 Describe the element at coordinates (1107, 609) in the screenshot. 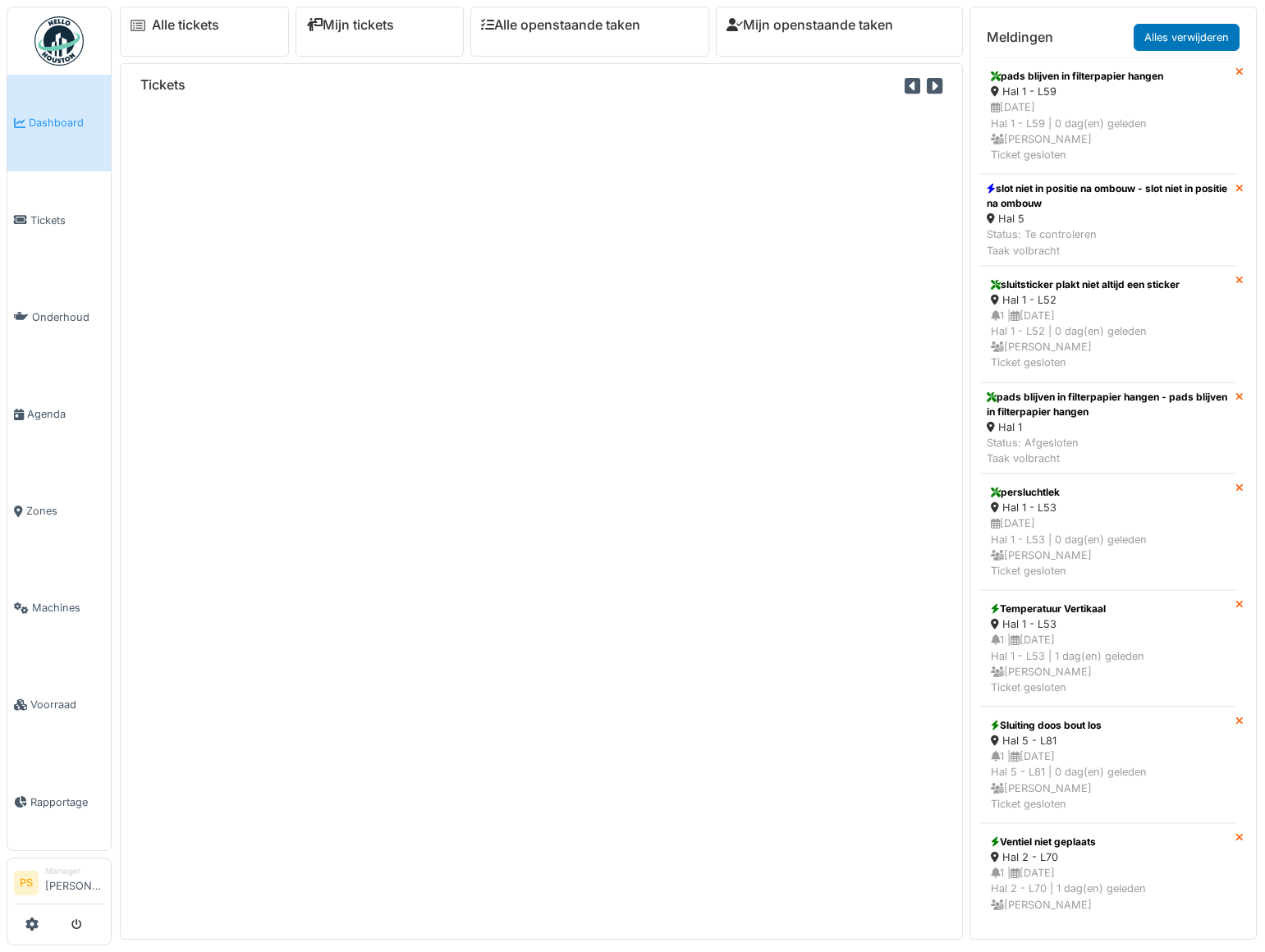

I see `div: Temperatuur Vertikaal` at that location.